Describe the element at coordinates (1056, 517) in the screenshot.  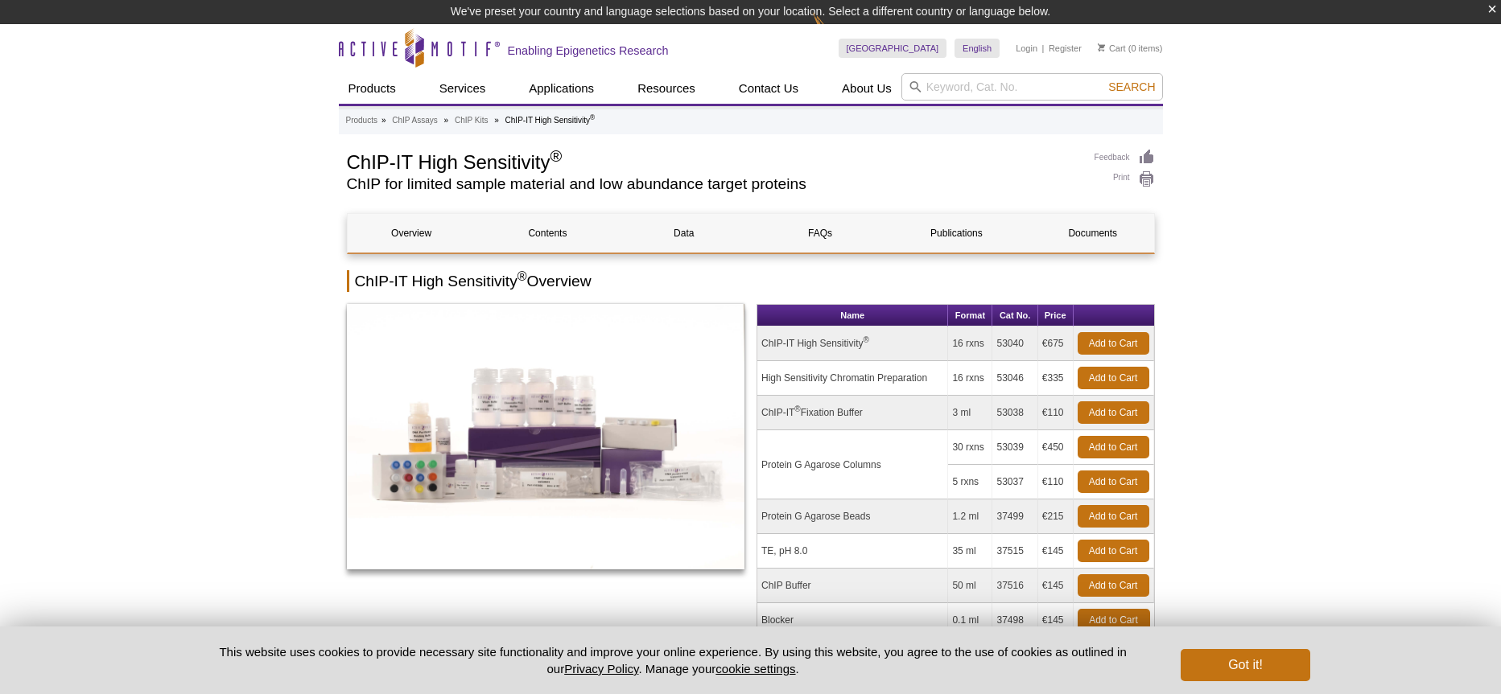
I see `td: €215` at that location.